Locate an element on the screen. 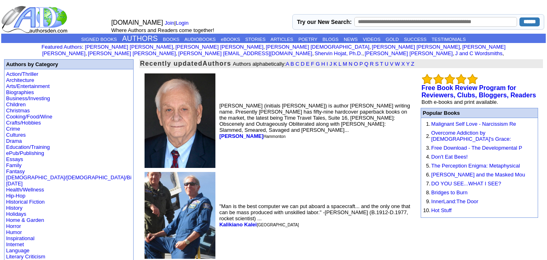 This screenshot has height=260, width=547. a: POETRY is located at coordinates (308, 39).